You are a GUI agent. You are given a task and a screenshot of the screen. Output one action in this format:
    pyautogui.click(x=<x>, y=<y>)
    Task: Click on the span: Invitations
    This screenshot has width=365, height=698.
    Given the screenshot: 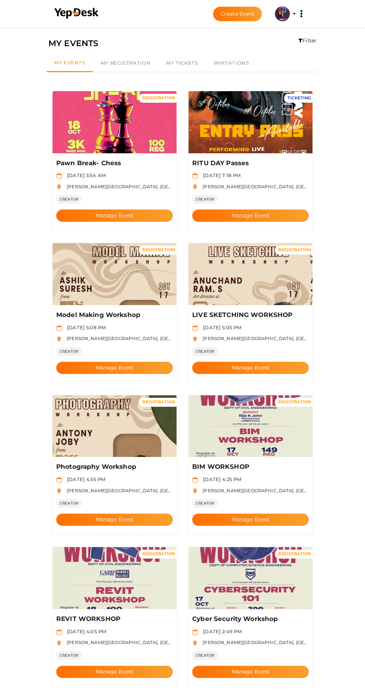 What is the action you would take?
    pyautogui.click(x=231, y=63)
    